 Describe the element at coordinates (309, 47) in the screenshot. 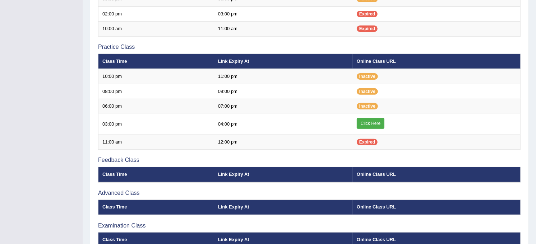

I see `h3: Practice Class` at that location.